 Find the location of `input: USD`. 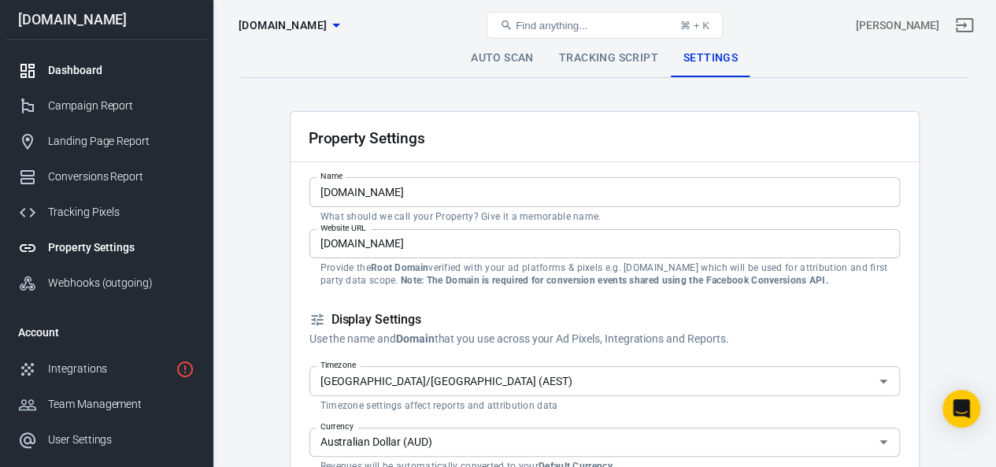

input: USD is located at coordinates (591, 442).